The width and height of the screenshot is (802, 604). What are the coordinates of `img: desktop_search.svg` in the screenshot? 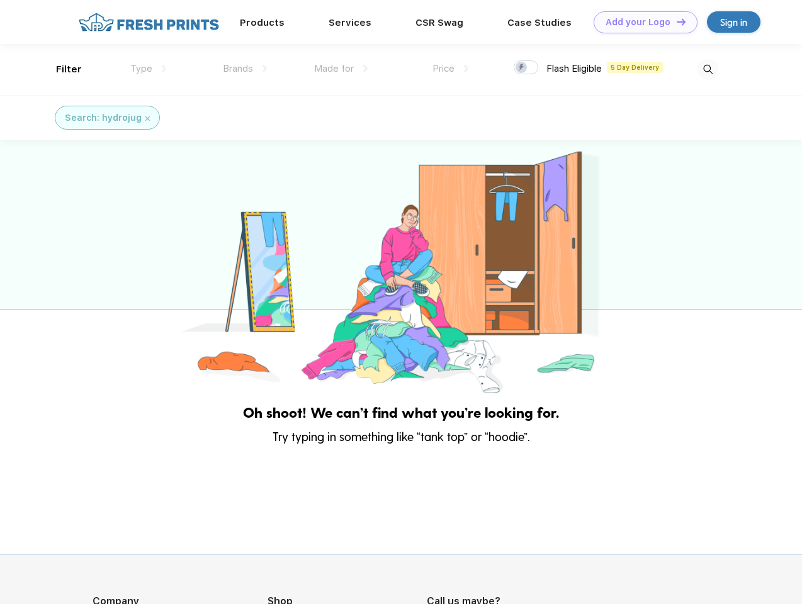 It's located at (707, 69).